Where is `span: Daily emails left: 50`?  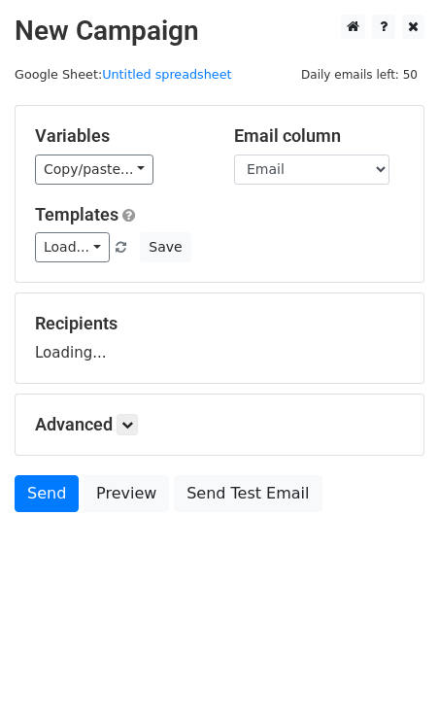 span: Daily emails left: 50 is located at coordinates (360, 75).